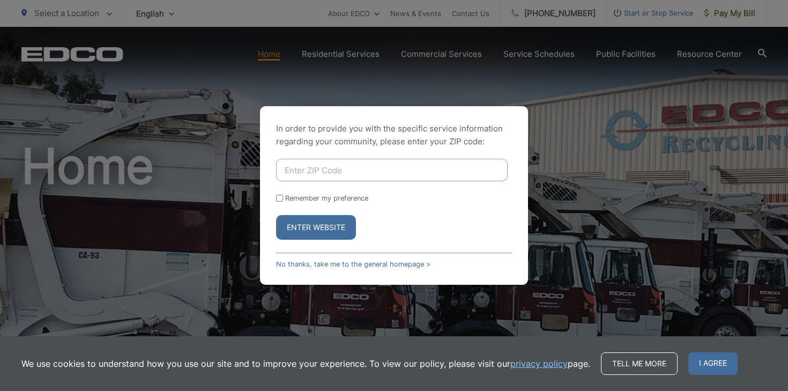  Describe the element at coordinates (394, 135) in the screenshot. I see `p: In order to provide you with the specific service information regarding your community, please en...` at that location.